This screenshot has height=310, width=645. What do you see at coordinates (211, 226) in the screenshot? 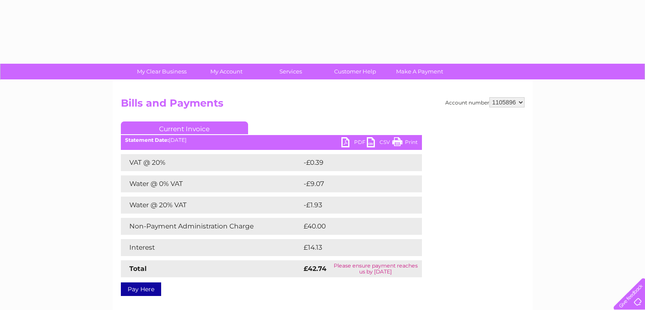
I see `td: Non-Payment Administration Charge` at bounding box center [211, 226].